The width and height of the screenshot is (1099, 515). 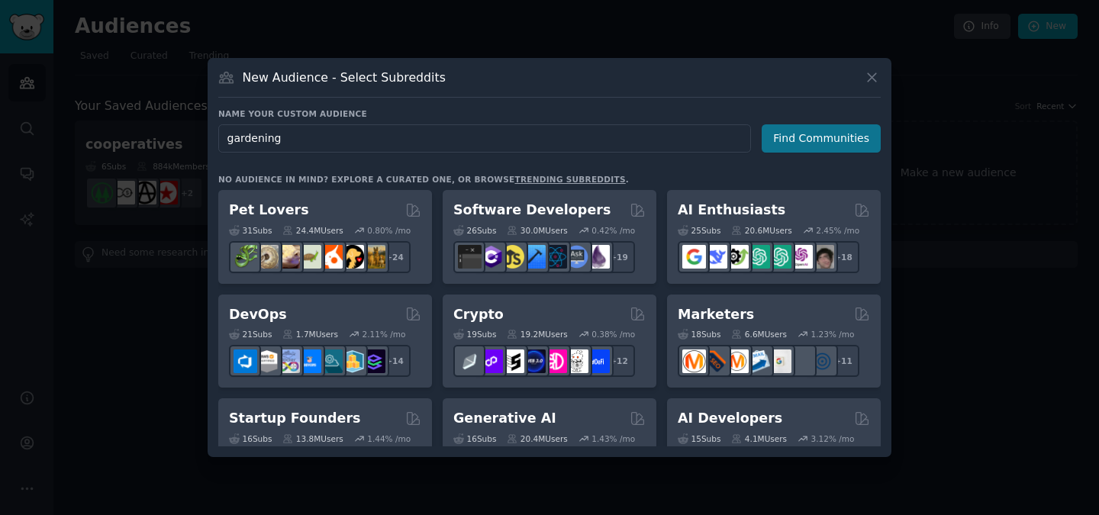 I want to click on div: 24.4M Users, so click(x=312, y=230).